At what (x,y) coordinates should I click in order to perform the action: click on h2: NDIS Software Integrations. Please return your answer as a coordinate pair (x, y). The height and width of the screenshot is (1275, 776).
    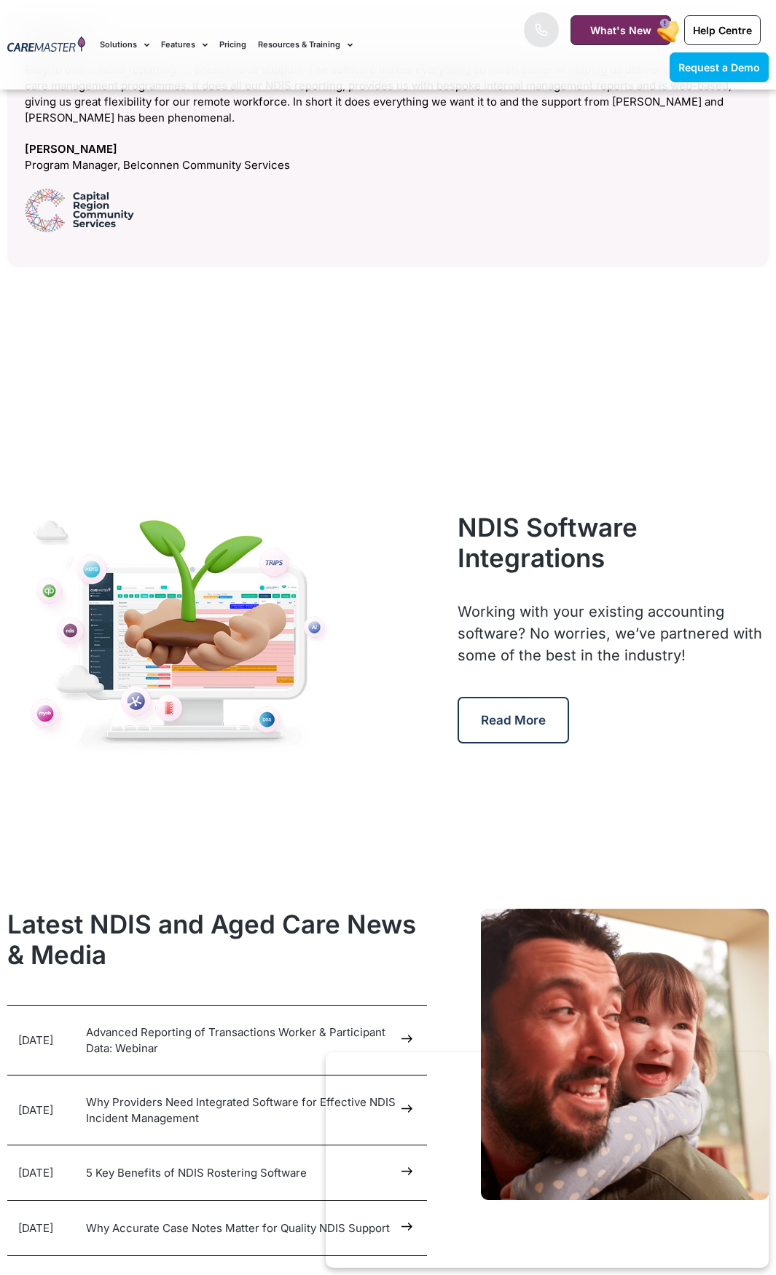
    Looking at the image, I should click on (613, 543).